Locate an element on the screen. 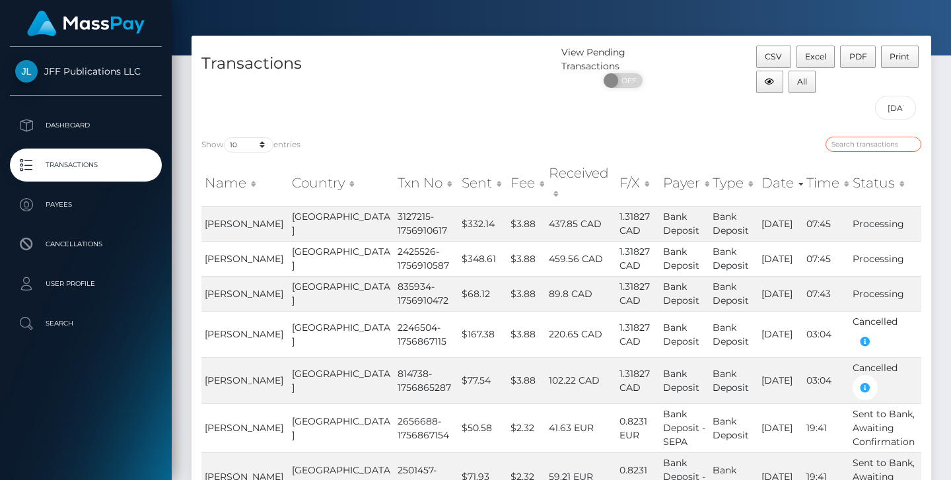 This screenshot has width=951, height=480. label: Show entries is located at coordinates (251, 145).